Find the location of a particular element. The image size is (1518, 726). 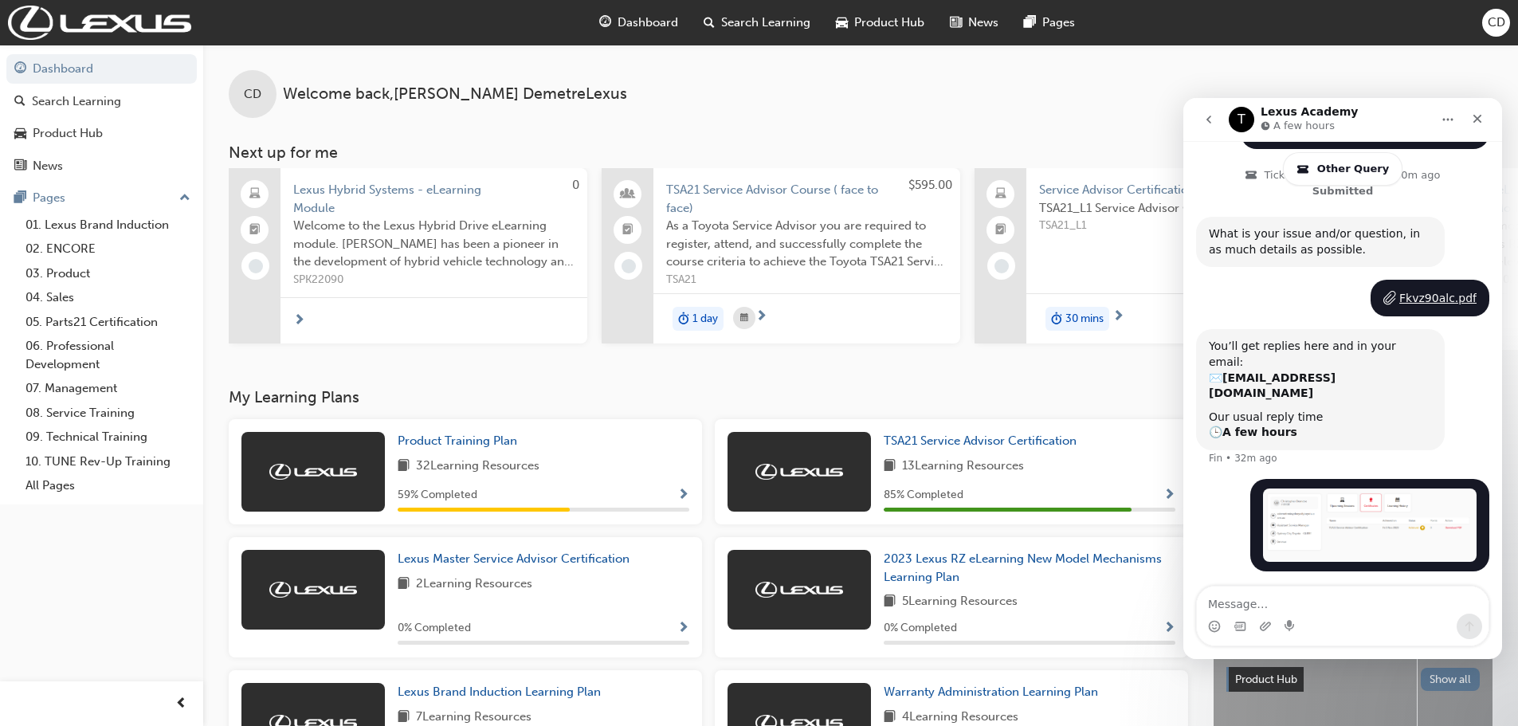

a: car-iconProduct Hub is located at coordinates (880, 22).